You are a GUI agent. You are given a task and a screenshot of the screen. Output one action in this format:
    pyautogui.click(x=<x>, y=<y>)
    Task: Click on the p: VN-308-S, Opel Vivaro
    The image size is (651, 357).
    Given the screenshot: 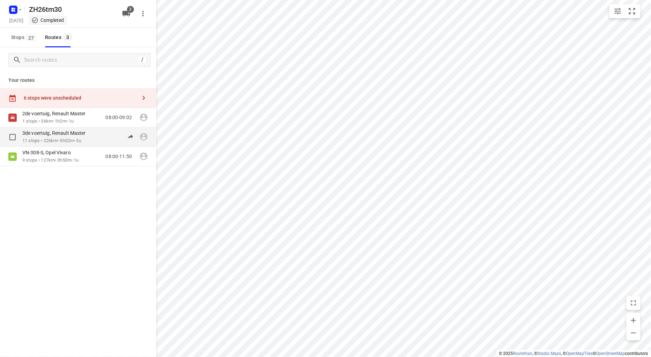 What is the action you would take?
    pyautogui.click(x=48, y=153)
    